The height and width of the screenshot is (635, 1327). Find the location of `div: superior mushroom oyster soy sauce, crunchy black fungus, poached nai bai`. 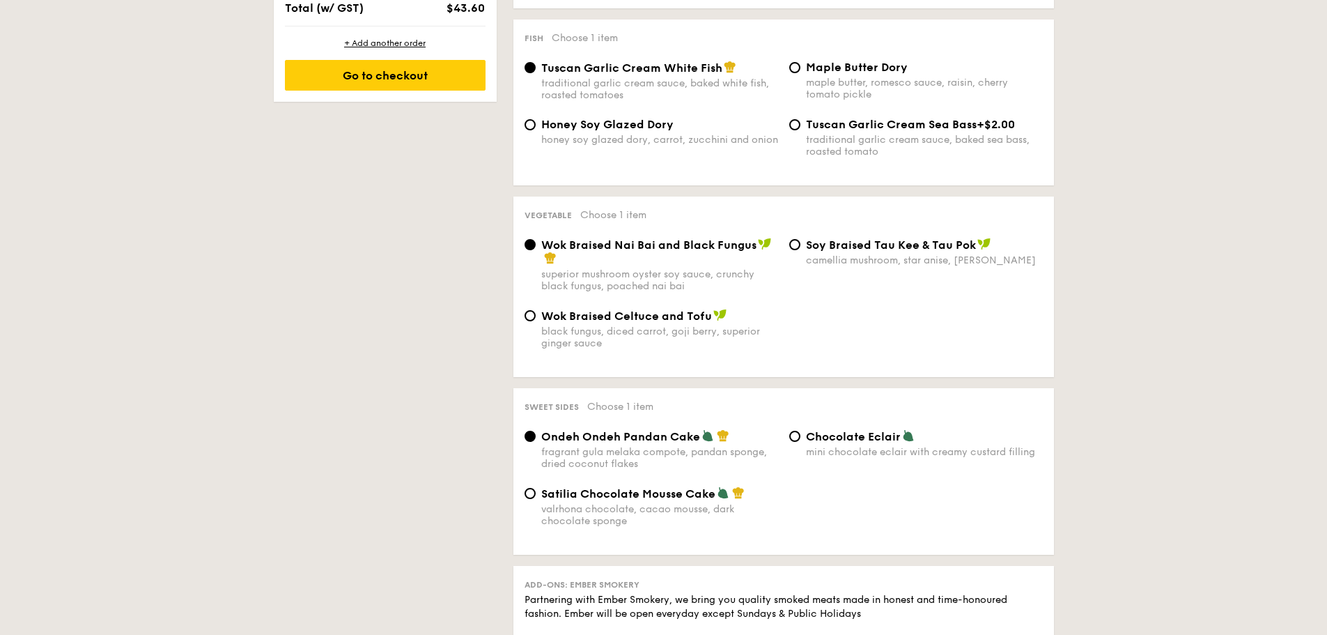

div: superior mushroom oyster soy sauce, crunchy black fungus, poached nai bai is located at coordinates (660, 280).